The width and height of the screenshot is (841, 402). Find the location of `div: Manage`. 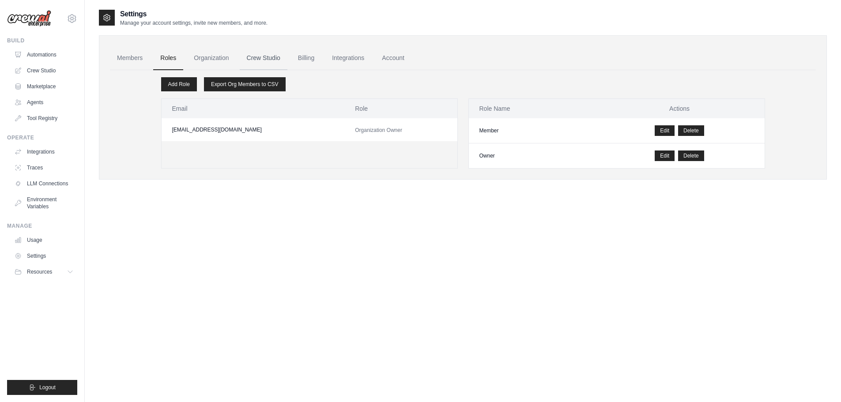

div: Manage is located at coordinates (42, 226).